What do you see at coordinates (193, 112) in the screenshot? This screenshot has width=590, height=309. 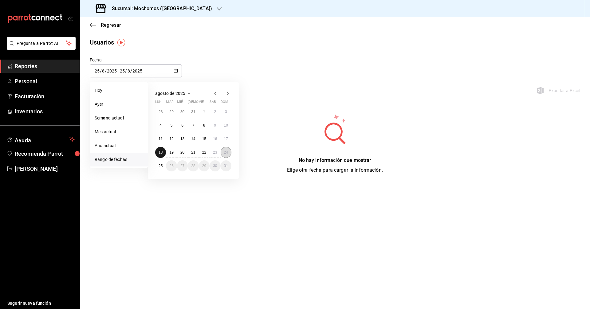 I see `button: 31 de julio de 2025` at bounding box center [193, 112].